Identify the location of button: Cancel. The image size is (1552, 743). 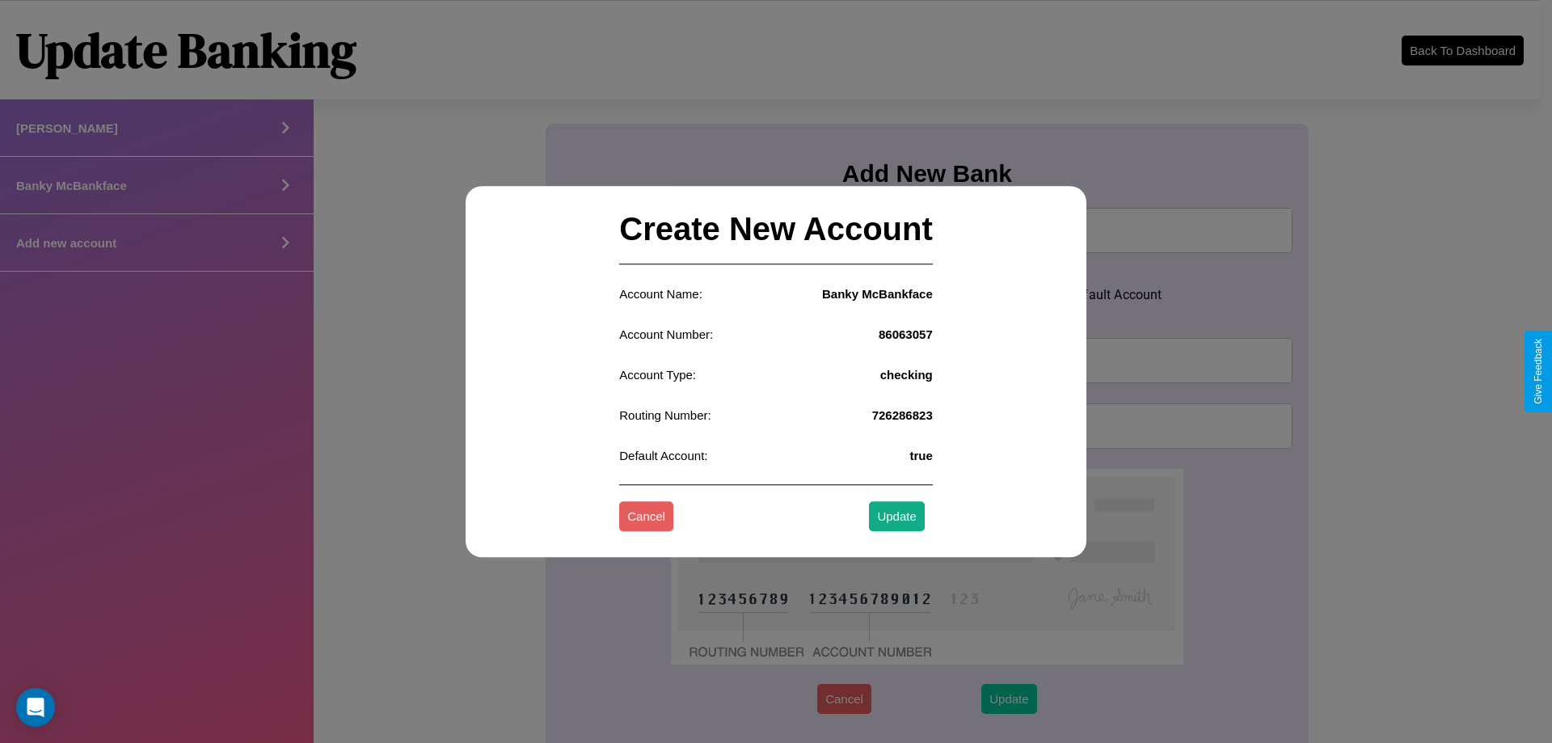
(646, 516).